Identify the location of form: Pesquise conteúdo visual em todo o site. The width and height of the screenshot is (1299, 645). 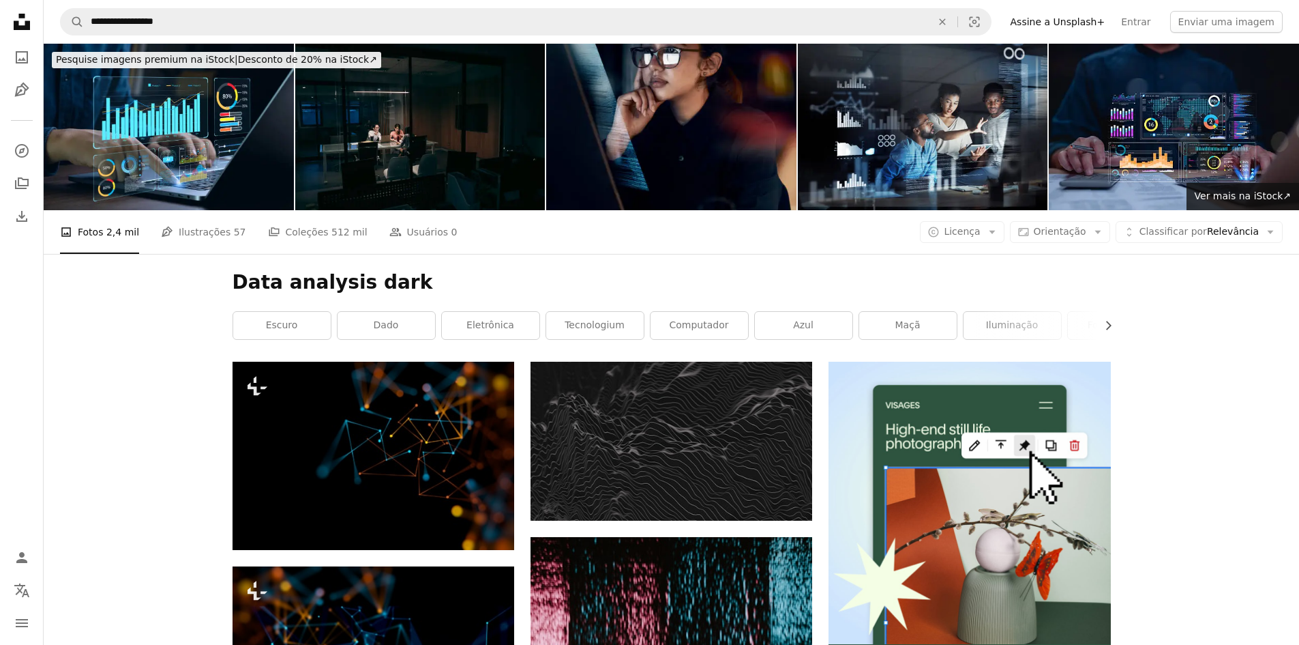
(526, 22).